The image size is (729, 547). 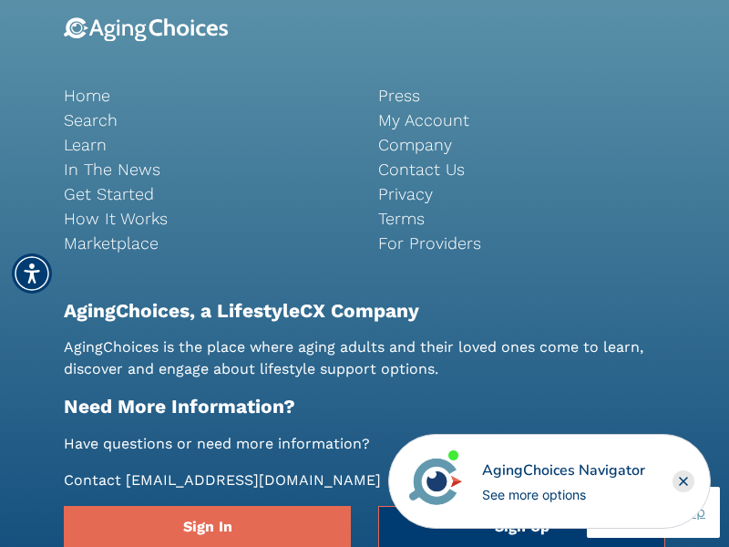 I want to click on p: Contact, so click(x=364, y=480).